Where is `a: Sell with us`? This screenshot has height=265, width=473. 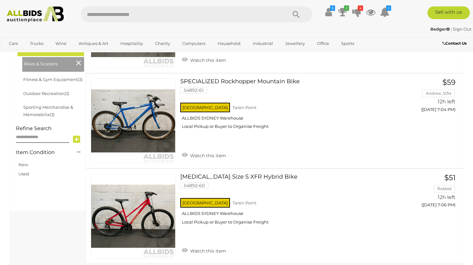
a: Sell with us is located at coordinates (449, 13).